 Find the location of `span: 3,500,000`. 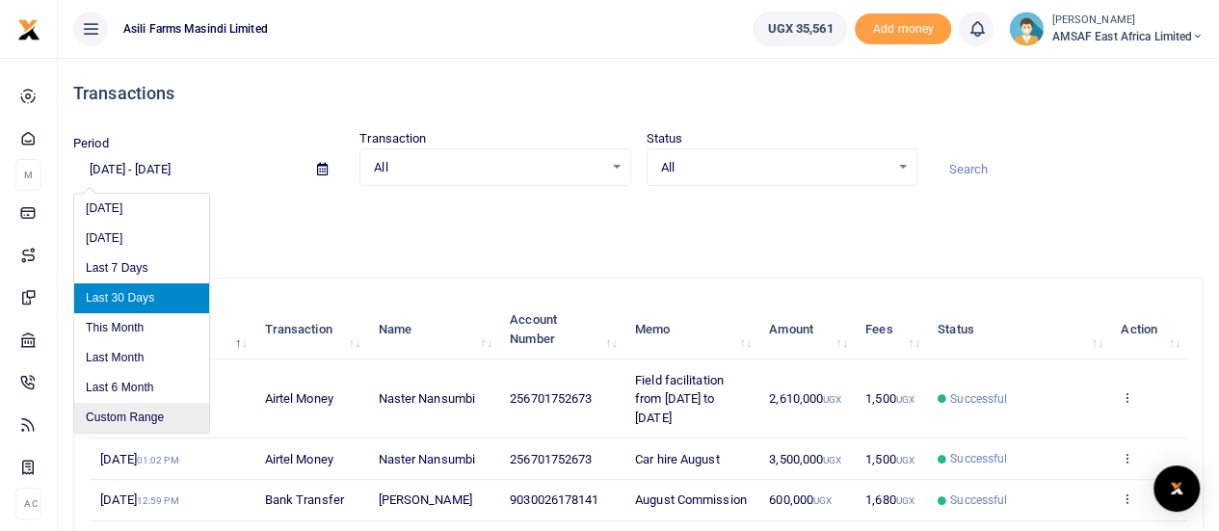

span: 3,500,000 is located at coordinates (804, 459).